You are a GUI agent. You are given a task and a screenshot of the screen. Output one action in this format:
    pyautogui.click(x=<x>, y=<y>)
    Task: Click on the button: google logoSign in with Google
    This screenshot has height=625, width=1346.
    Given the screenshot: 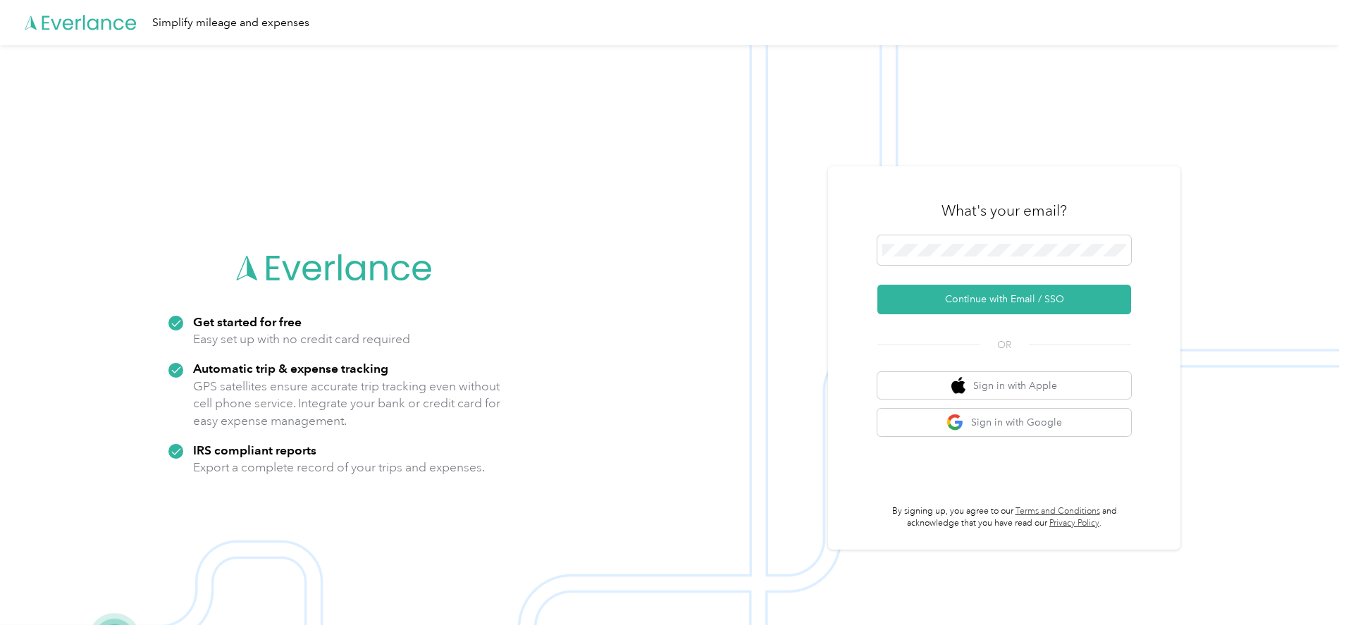 What is the action you would take?
    pyautogui.click(x=1004, y=422)
    